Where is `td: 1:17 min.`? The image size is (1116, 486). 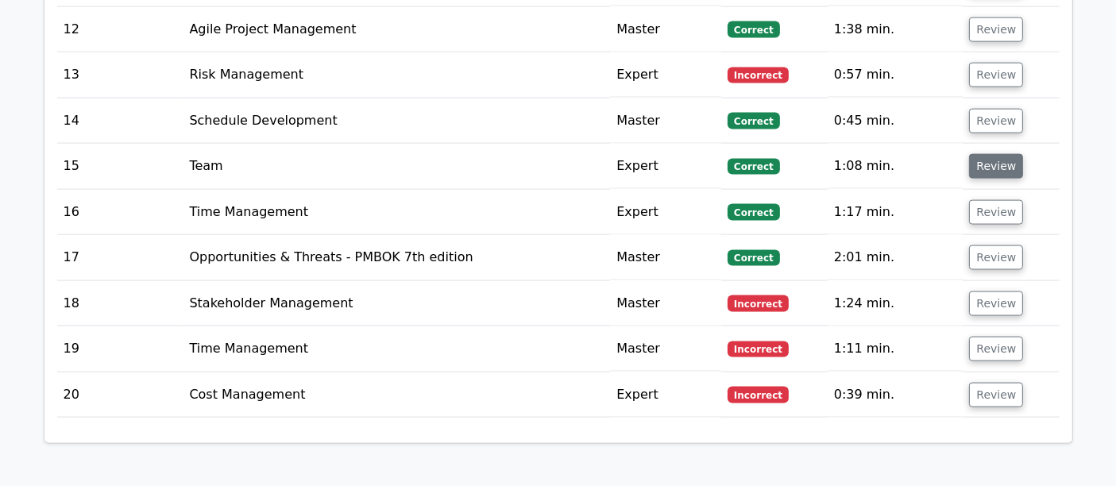 td: 1:17 min. is located at coordinates (895, 212).